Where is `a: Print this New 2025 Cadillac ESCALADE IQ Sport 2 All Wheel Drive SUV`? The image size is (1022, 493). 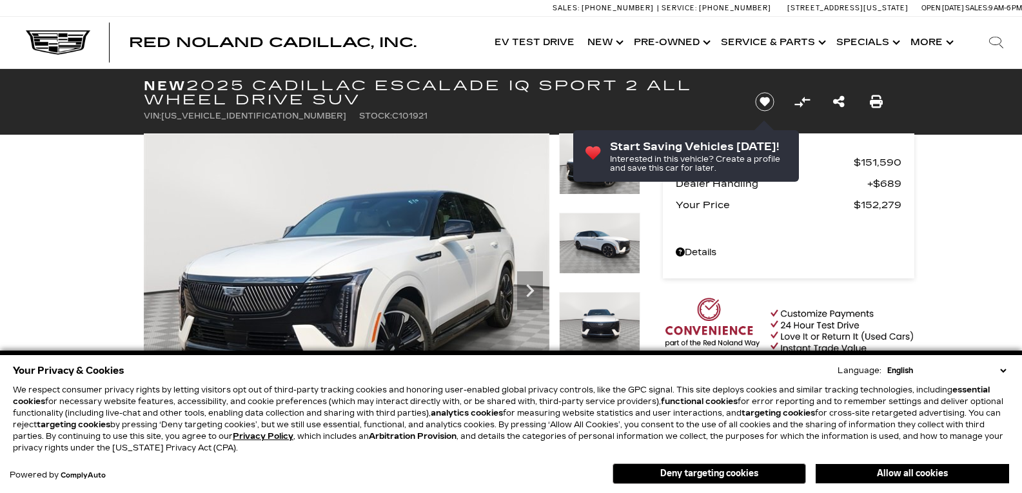 a: Print this New 2025 Cadillac ESCALADE IQ Sport 2 All Wheel Drive SUV is located at coordinates (876, 102).